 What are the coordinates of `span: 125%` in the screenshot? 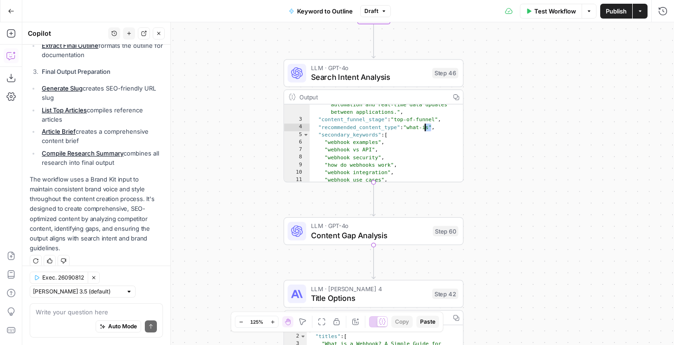 It's located at (257, 322).